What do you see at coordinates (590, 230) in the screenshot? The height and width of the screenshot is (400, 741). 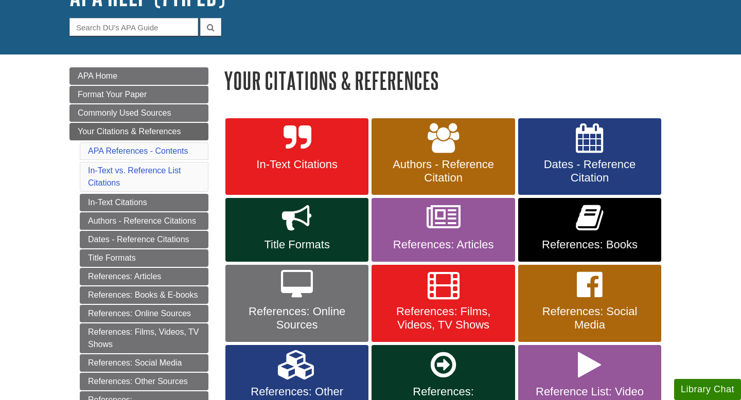 I see `a: References: Books` at bounding box center [590, 230].